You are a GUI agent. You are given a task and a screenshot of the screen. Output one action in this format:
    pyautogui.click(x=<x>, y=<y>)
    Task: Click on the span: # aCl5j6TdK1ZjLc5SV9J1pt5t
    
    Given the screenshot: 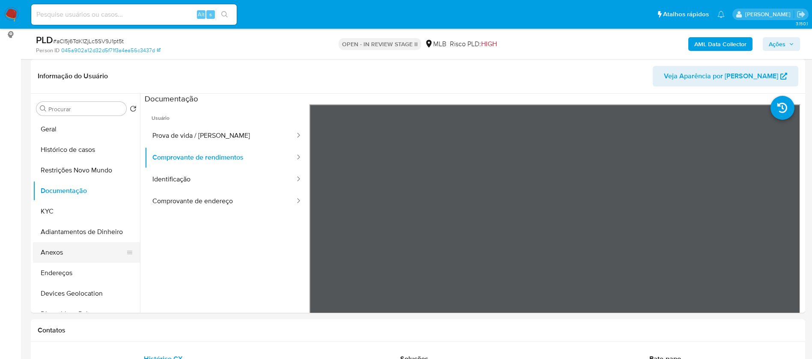 What is the action you would take?
    pyautogui.click(x=88, y=41)
    